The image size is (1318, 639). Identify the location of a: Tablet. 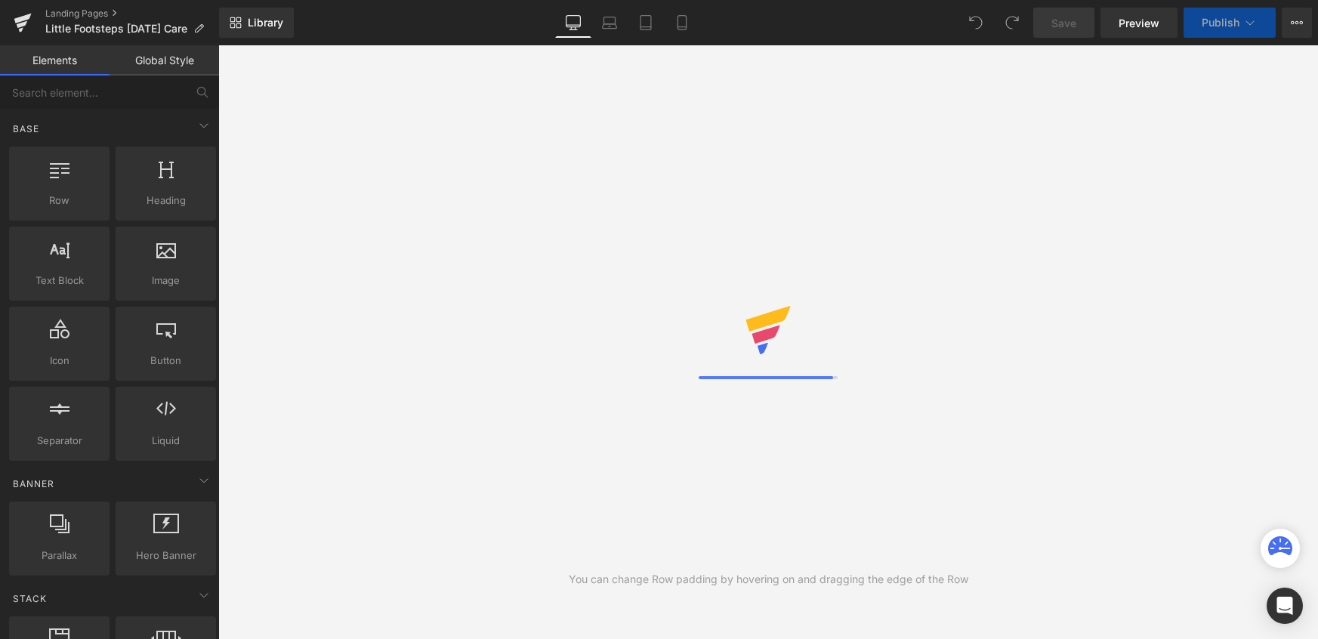
(646, 23).